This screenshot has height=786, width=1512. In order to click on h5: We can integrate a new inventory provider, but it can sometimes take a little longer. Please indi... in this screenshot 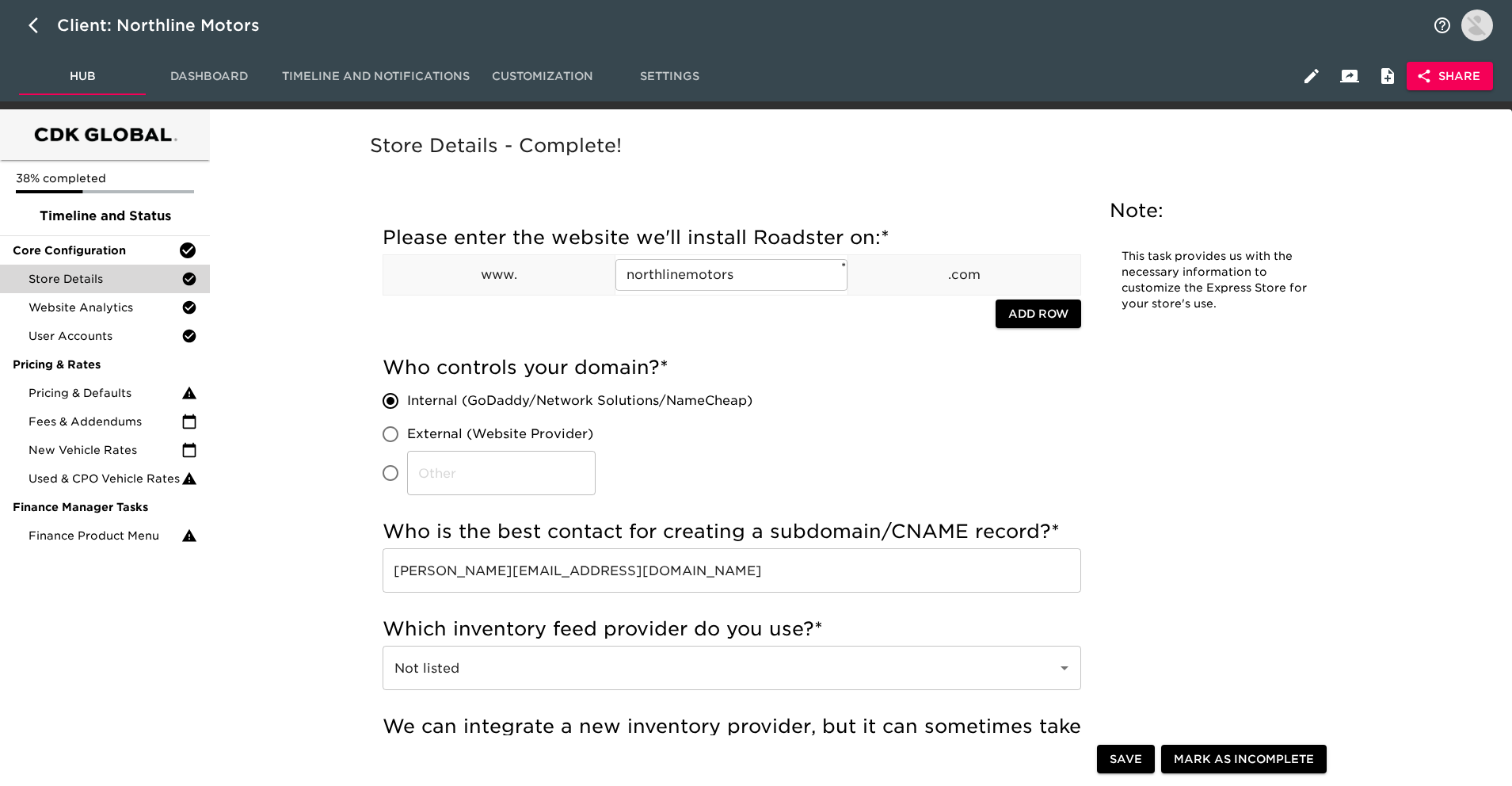, I will do `click(732, 739)`.